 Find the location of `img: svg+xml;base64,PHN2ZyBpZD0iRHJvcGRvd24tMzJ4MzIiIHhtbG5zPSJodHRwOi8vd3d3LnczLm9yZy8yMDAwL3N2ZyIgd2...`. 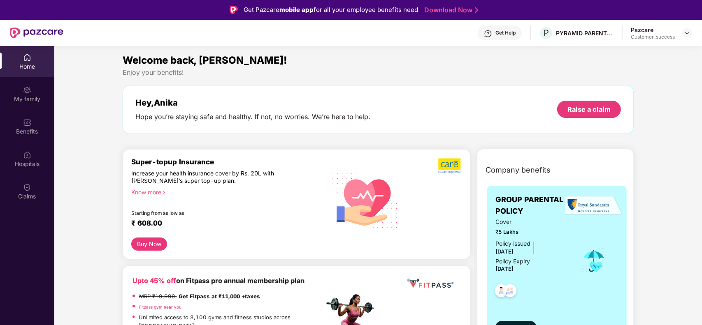

img: svg+xml;base64,PHN2ZyBpZD0iRHJvcGRvd24tMzJ4MzIiIHhtbG5zPSJodHRwOi8vd3d3LnczLm9yZy8yMDAwL3N2ZyIgd2... is located at coordinates (687, 33).